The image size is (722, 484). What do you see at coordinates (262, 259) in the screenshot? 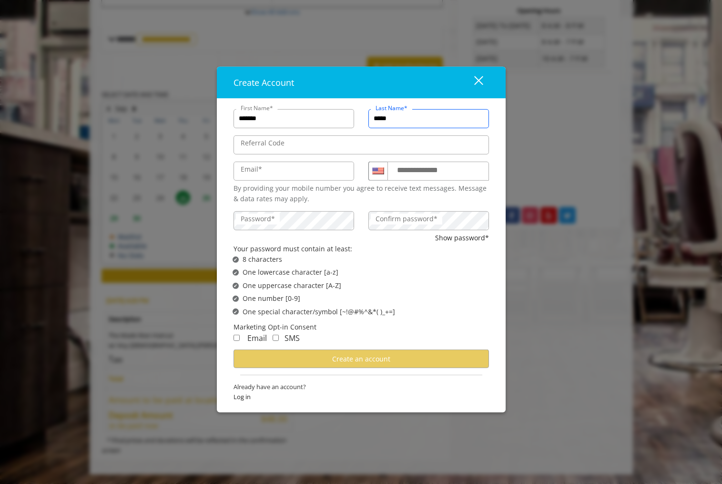
I see `span: 8 characters` at bounding box center [262, 259].